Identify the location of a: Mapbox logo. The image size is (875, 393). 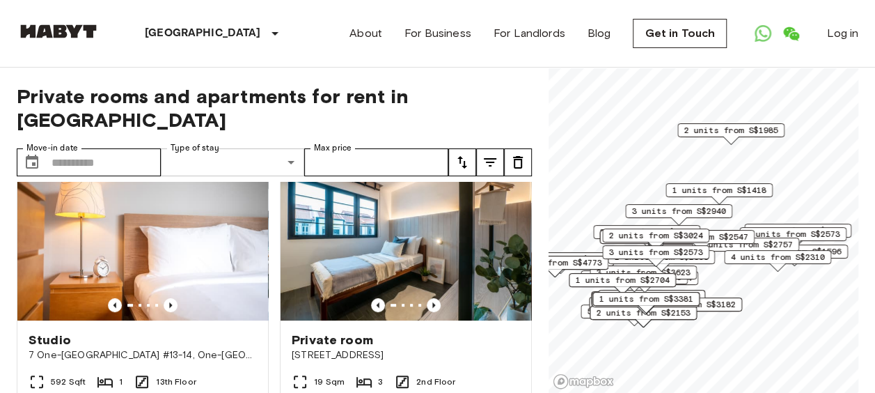
(583, 381).